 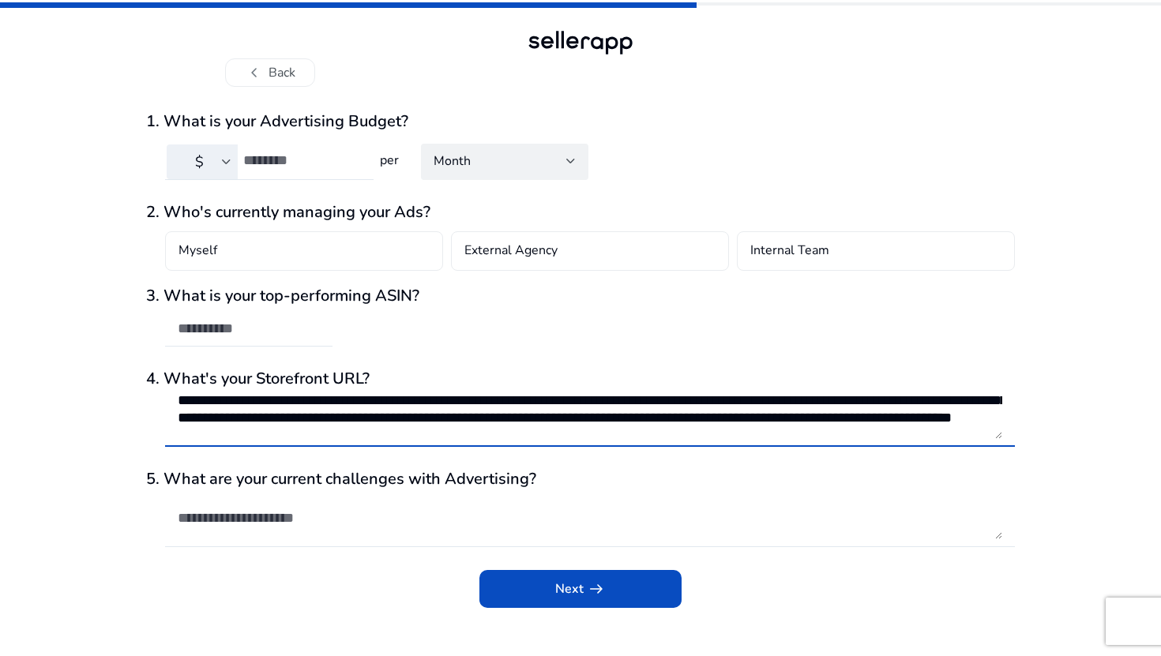 I want to click on h3: 4. What's your Storefront URL?, so click(x=580, y=379).